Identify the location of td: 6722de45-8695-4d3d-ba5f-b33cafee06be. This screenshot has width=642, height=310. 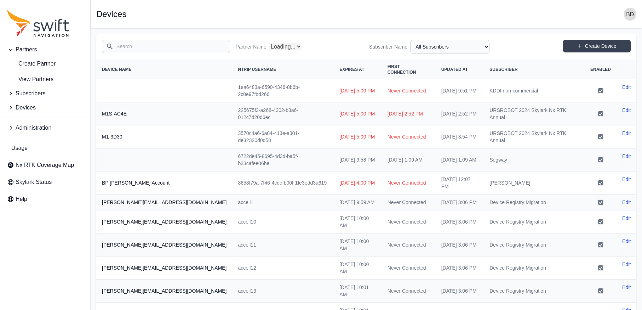
(283, 160).